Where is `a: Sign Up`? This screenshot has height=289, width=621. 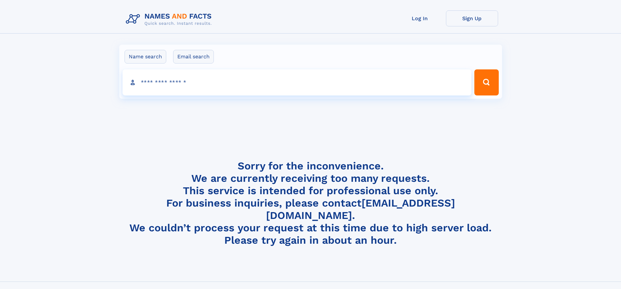 a: Sign Up is located at coordinates (472, 18).